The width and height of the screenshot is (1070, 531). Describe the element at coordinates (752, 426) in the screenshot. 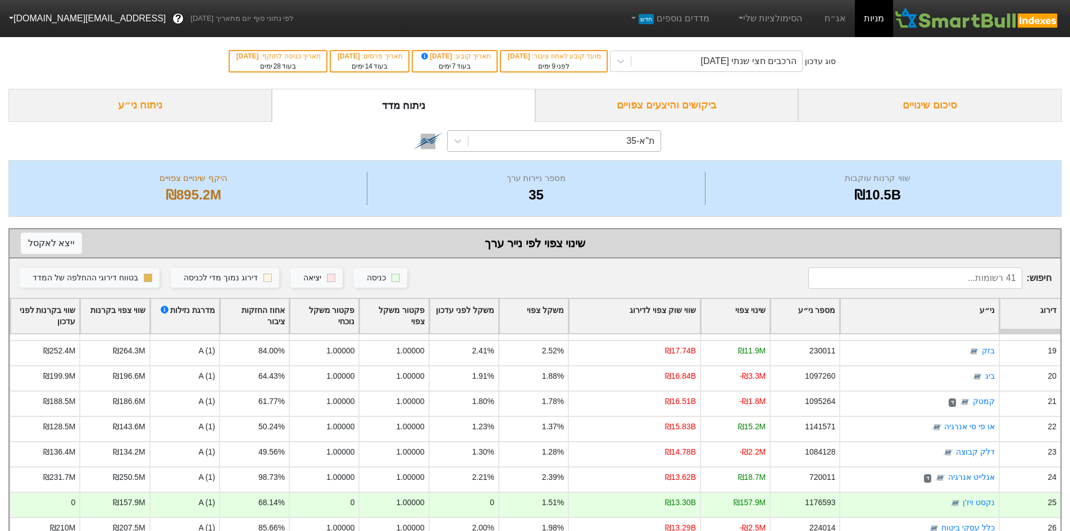

I see `div: ₪15.2M` at that location.